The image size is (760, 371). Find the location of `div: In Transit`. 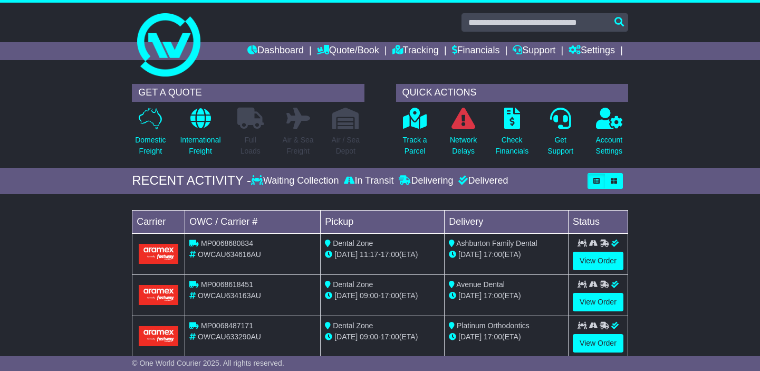

div: In Transit is located at coordinates (368, 181).